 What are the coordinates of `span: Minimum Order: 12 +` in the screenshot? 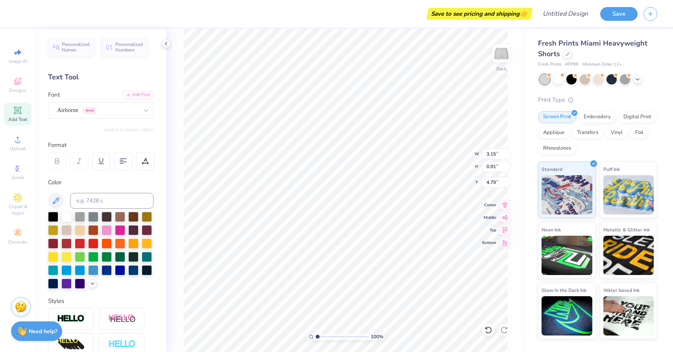 It's located at (602, 65).